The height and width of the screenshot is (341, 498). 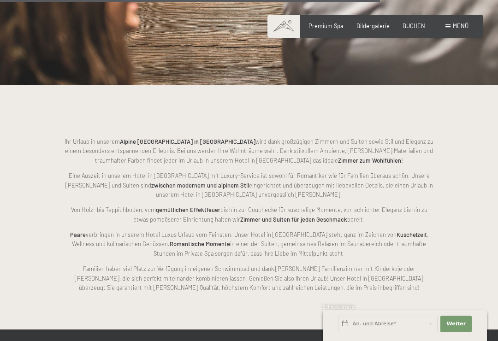 I want to click on a: Premium Spa, so click(x=326, y=26).